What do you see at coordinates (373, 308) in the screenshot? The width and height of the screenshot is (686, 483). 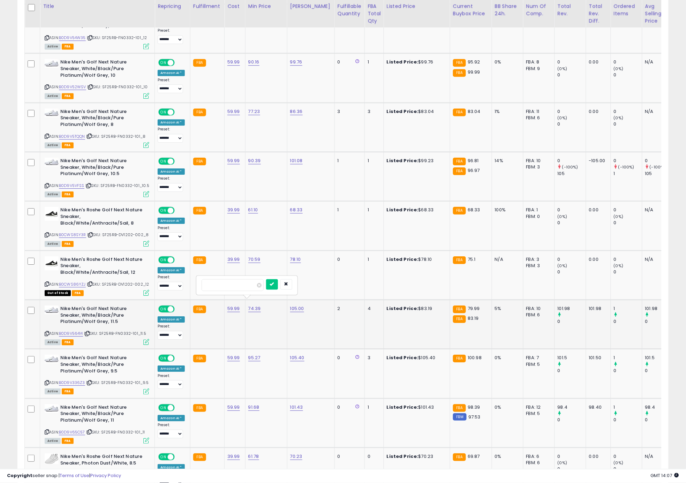 I see `div: 4` at bounding box center [373, 308].